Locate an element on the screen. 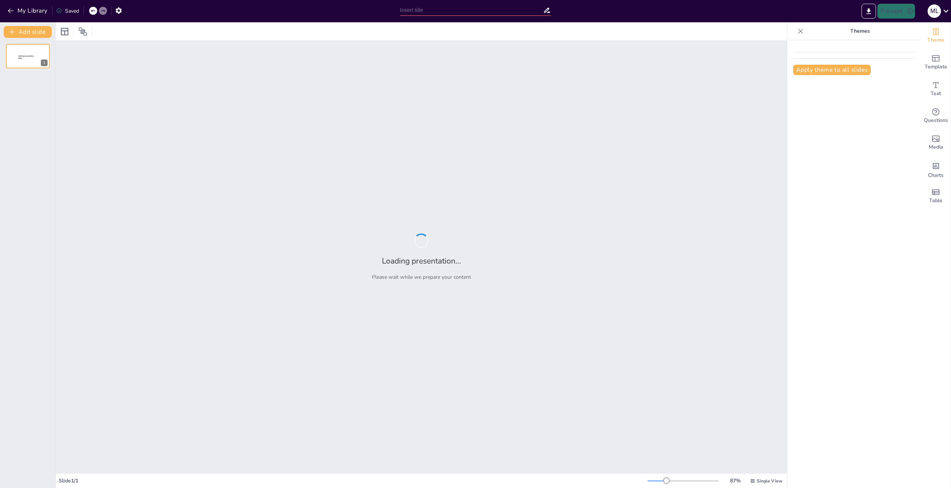 The width and height of the screenshot is (951, 488). span: Theme is located at coordinates (935, 40).